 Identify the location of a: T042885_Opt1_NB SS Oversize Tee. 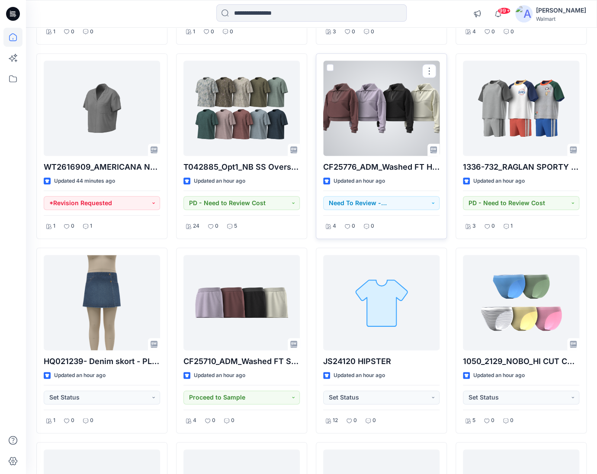
(241, 108).